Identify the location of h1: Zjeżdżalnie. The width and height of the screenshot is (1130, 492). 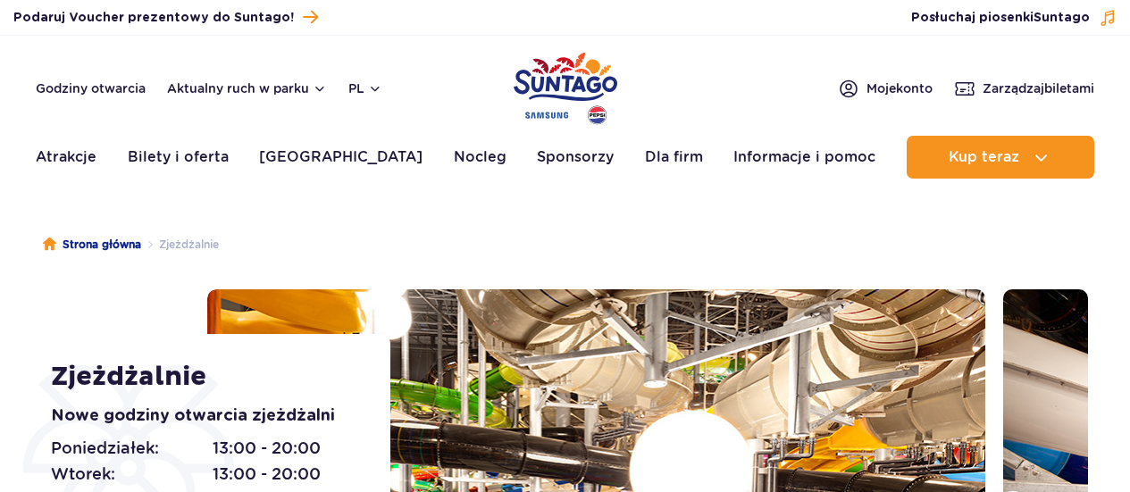
(200, 377).